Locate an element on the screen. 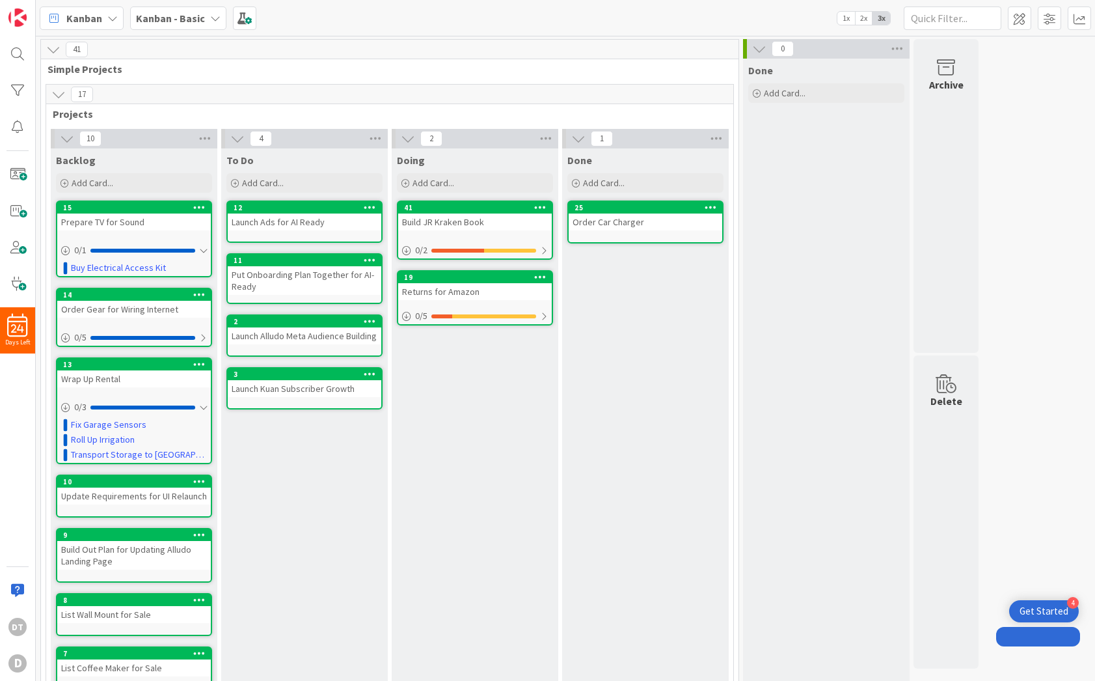  a: 15Prepare TV for Sound0/1Buy Electrical Access Kit is located at coordinates (134, 239).